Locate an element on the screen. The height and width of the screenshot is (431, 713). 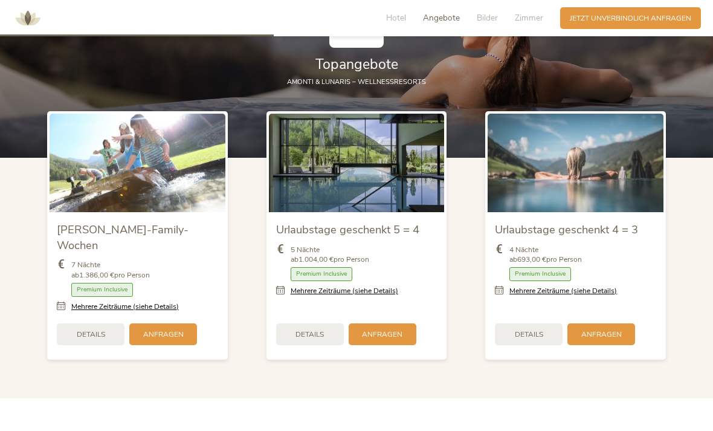
span: Topangebote is located at coordinates (356, 64).